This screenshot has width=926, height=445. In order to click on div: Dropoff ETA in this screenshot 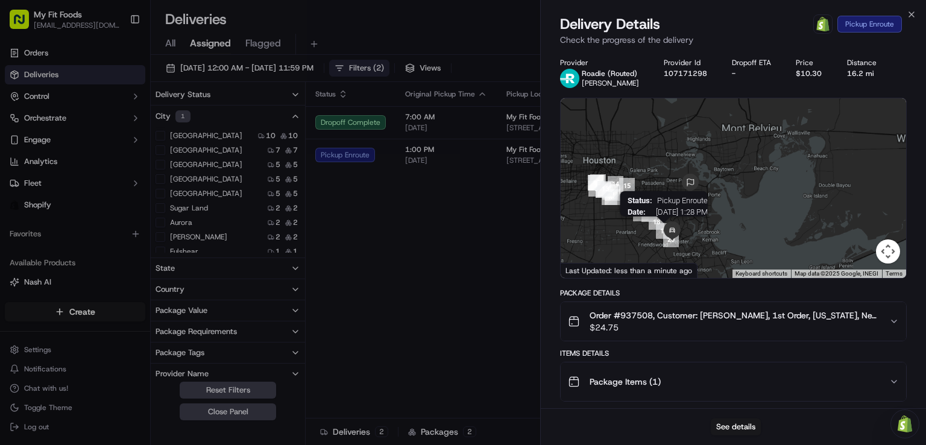, I will do `click(754, 63)`.